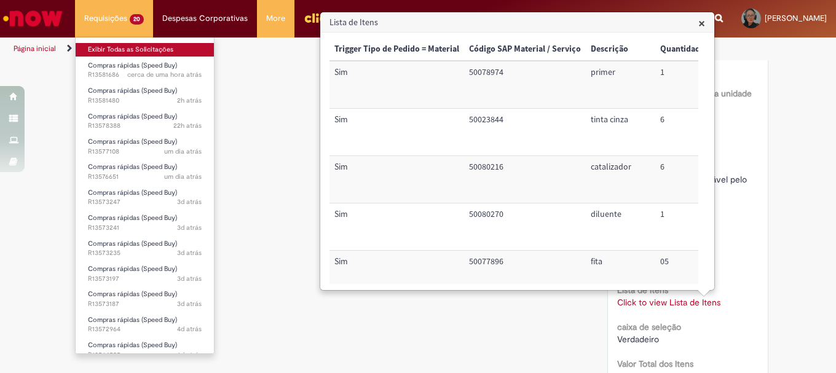 The width and height of the screenshot is (836, 373). I want to click on span: R13578388, so click(144, 126).